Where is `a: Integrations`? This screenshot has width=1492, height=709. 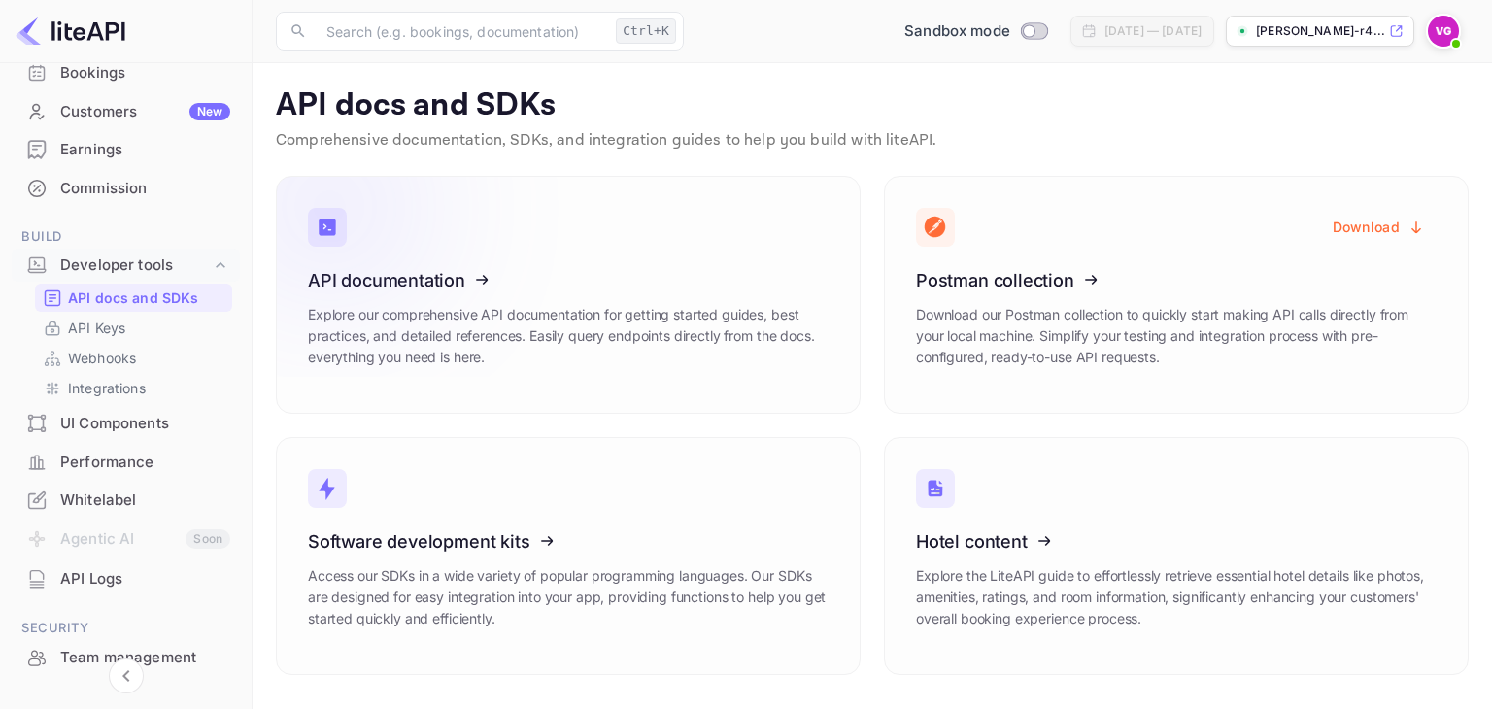
a: Integrations is located at coordinates (133, 387).